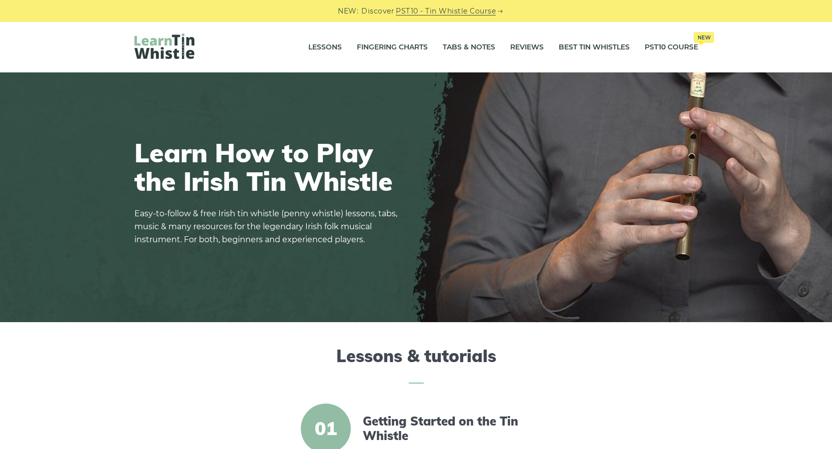 The width and height of the screenshot is (832, 449). What do you see at coordinates (269, 227) in the screenshot?
I see `p: Easy-to-follow & free Irish tin whistle (penny whistle) lessons, tabs, music & many resources for...` at bounding box center [269, 227].